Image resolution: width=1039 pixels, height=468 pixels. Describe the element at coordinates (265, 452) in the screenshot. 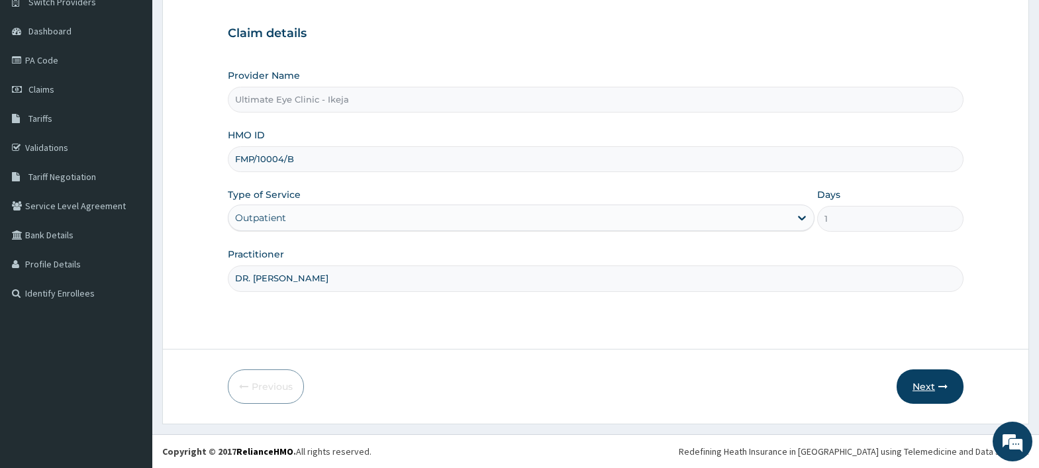

I see `a: RelianceHMO` at that location.